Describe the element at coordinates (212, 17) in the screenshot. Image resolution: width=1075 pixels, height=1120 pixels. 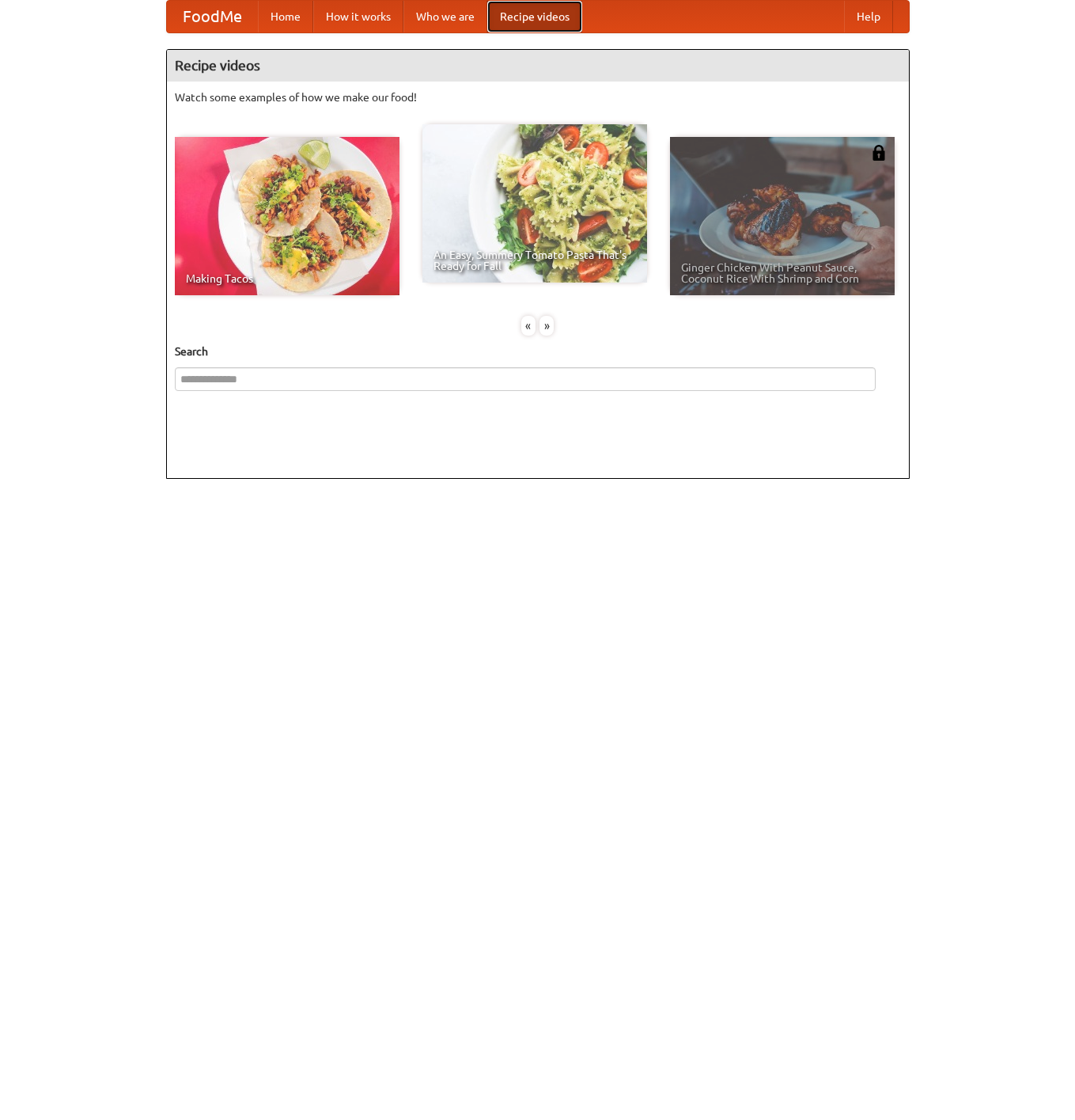
I see `a: FoodMe` at that location.